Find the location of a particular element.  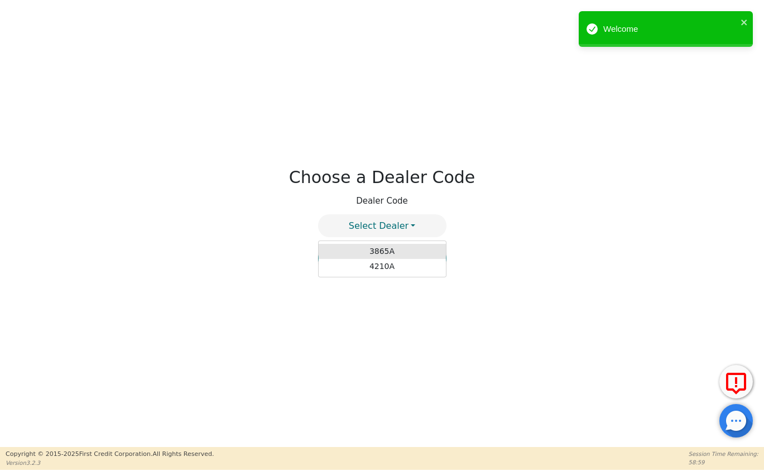

a: 4210A is located at coordinates (382, 266).